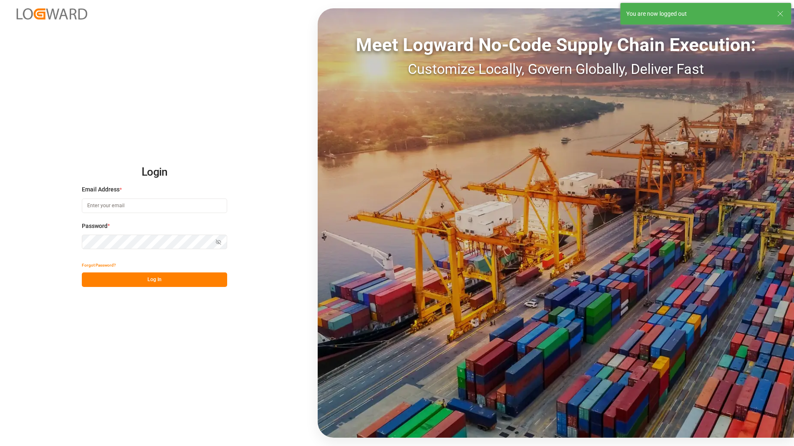 Image resolution: width=794 pixels, height=446 pixels. I want to click on span: Password, so click(95, 226).